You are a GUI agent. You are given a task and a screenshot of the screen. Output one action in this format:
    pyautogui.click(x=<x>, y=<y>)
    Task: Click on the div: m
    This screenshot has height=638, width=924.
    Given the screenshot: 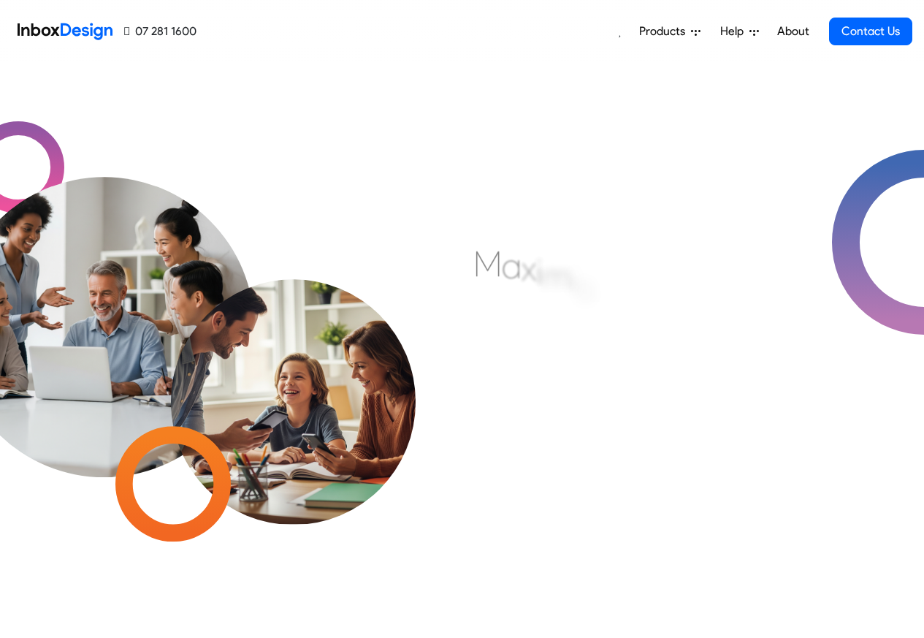 What is the action you would take?
    pyautogui.click(x=557, y=276)
    